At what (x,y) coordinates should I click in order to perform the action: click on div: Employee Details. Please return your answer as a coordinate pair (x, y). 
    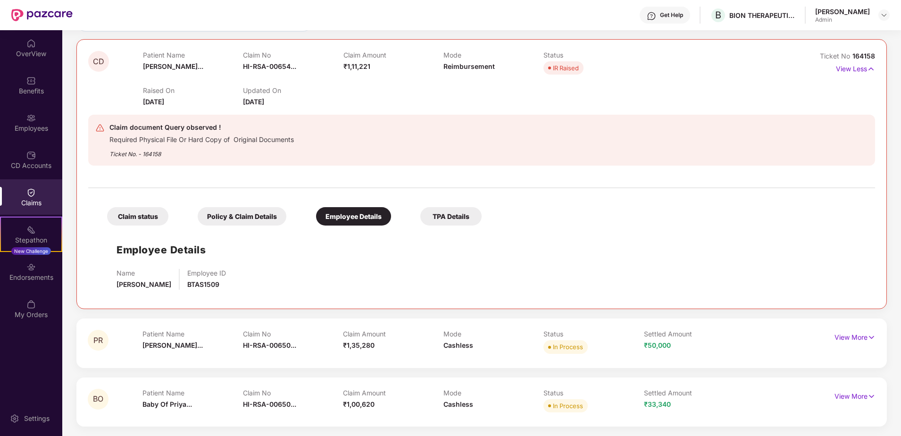
    Looking at the image, I should click on (353, 216).